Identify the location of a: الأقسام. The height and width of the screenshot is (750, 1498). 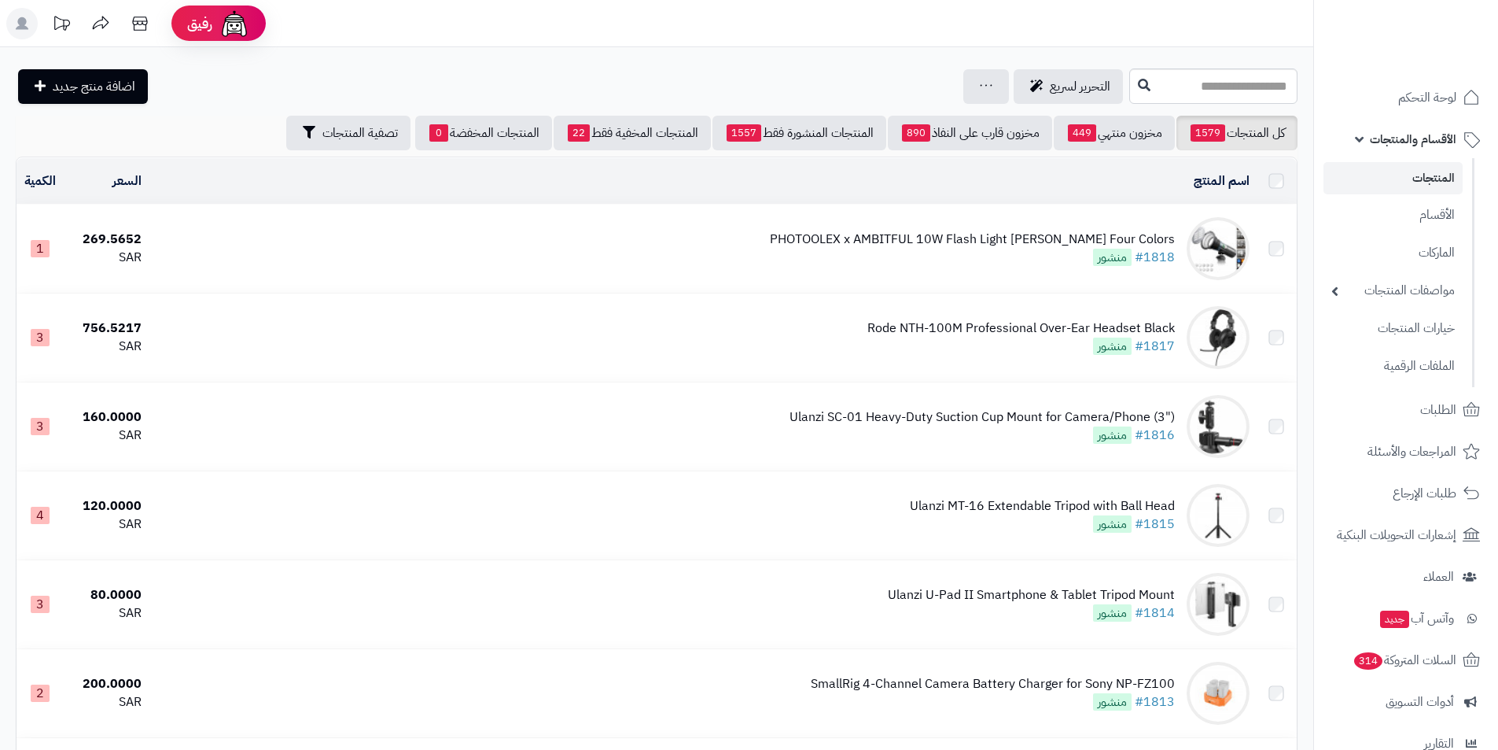
(1393, 215).